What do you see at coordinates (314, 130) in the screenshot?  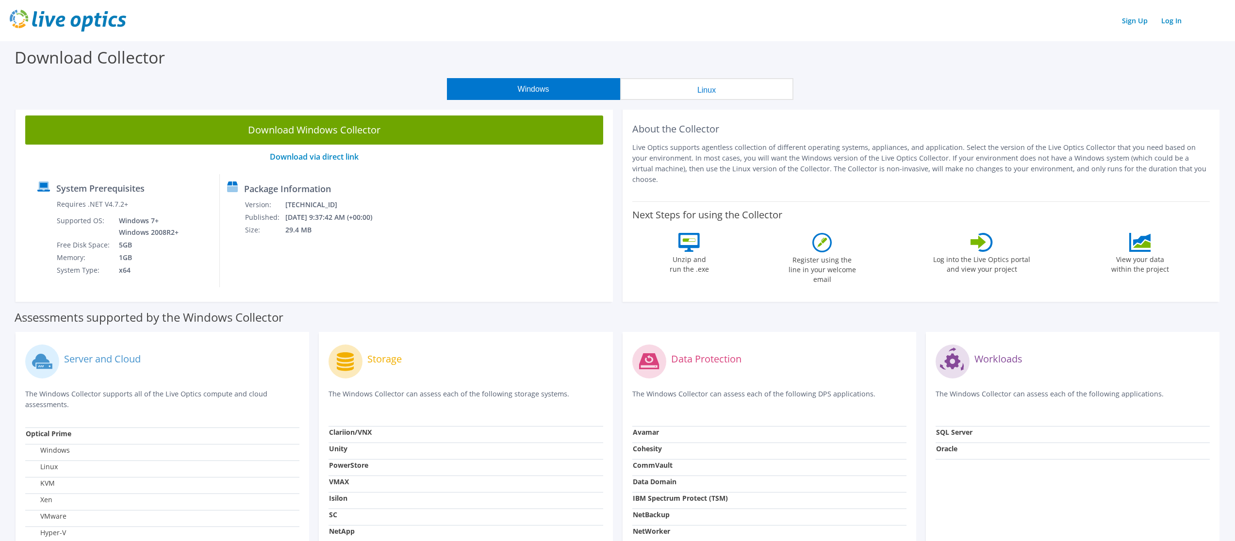 I see `a: Download Windows Collector` at bounding box center [314, 130].